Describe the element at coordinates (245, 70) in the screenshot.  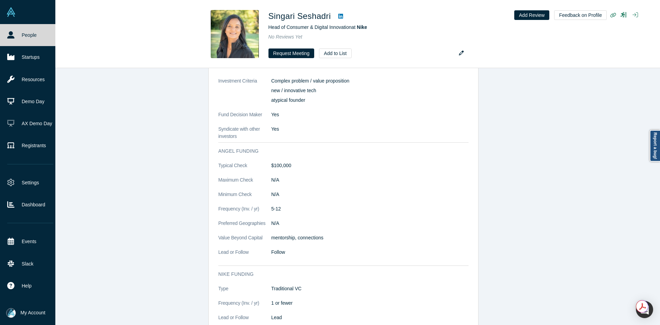
I see `dt: Not Interested In` at that location.